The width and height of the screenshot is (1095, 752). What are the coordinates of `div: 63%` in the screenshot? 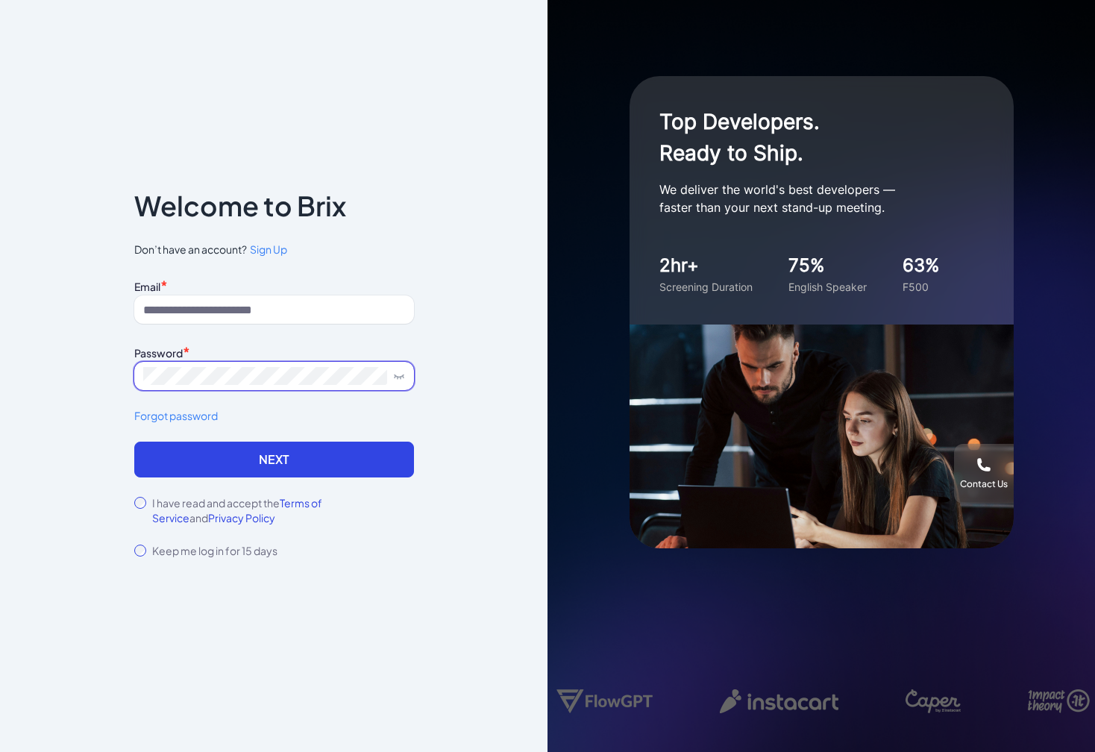 It's located at (921, 266).